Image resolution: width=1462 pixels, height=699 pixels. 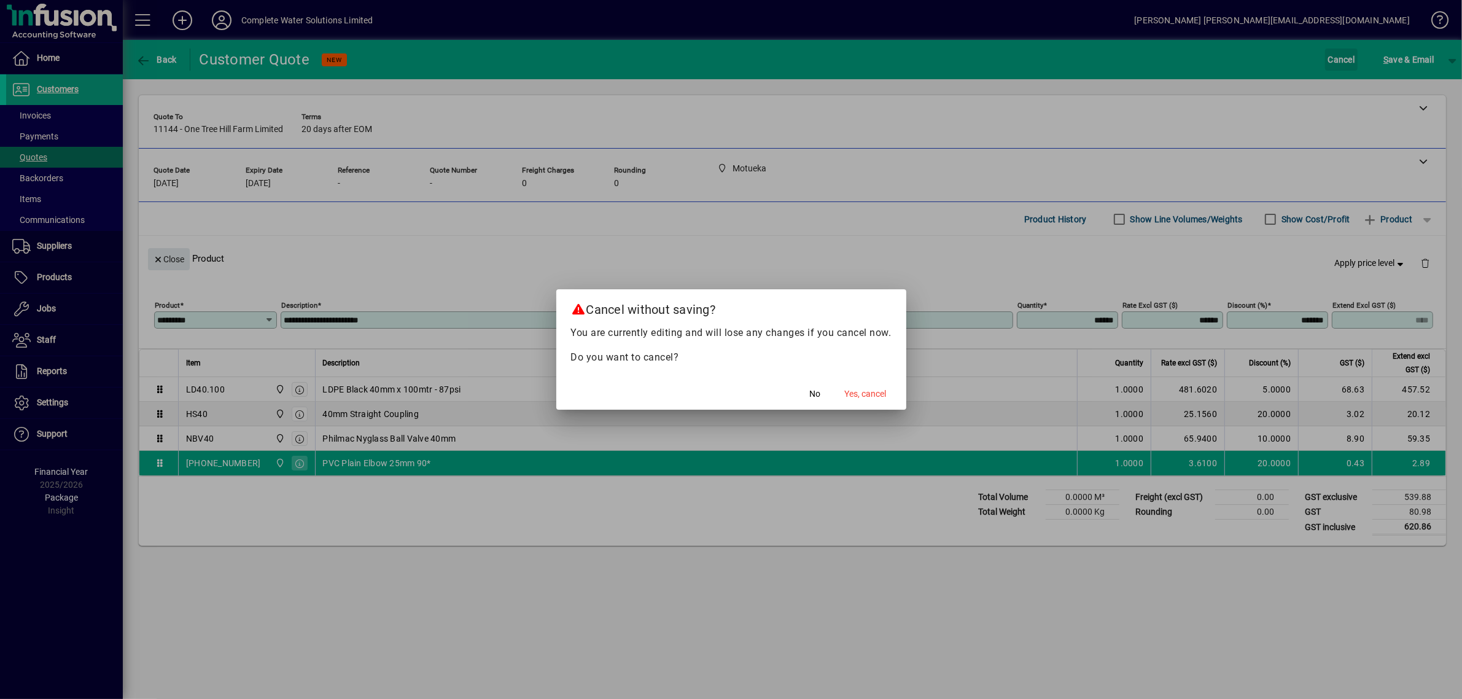 I want to click on button: No, so click(x=816, y=394).